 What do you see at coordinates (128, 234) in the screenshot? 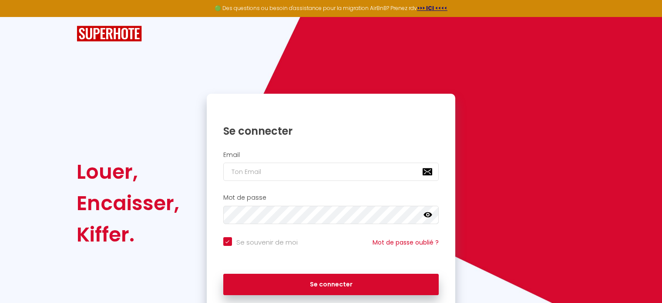
I see `div: Kiffer.` at bounding box center [128, 234].